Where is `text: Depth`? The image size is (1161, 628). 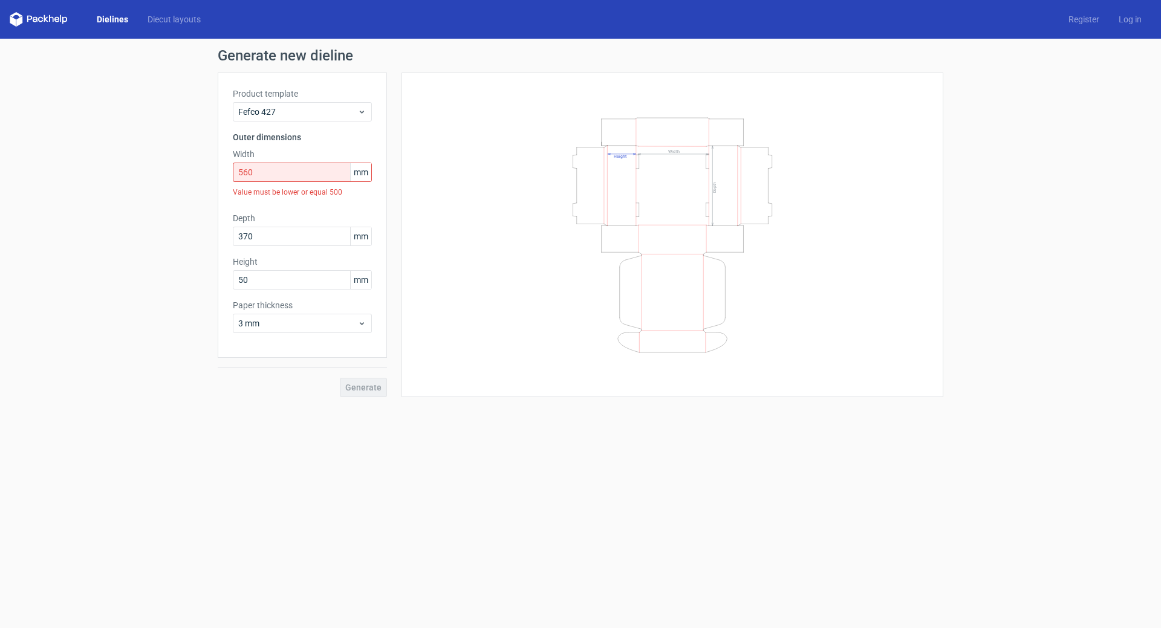 text: Depth is located at coordinates (715, 187).